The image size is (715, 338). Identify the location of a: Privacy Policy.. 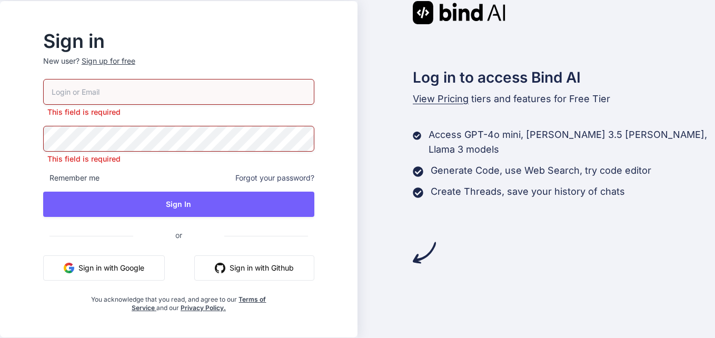
(203, 307).